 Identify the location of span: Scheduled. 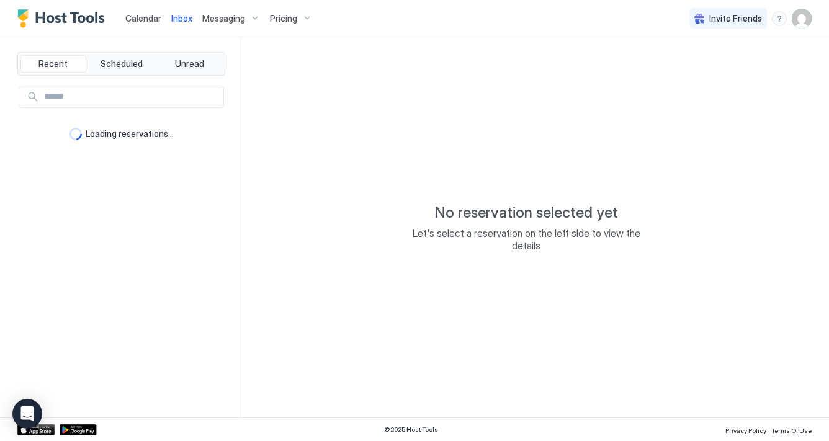
(122, 64).